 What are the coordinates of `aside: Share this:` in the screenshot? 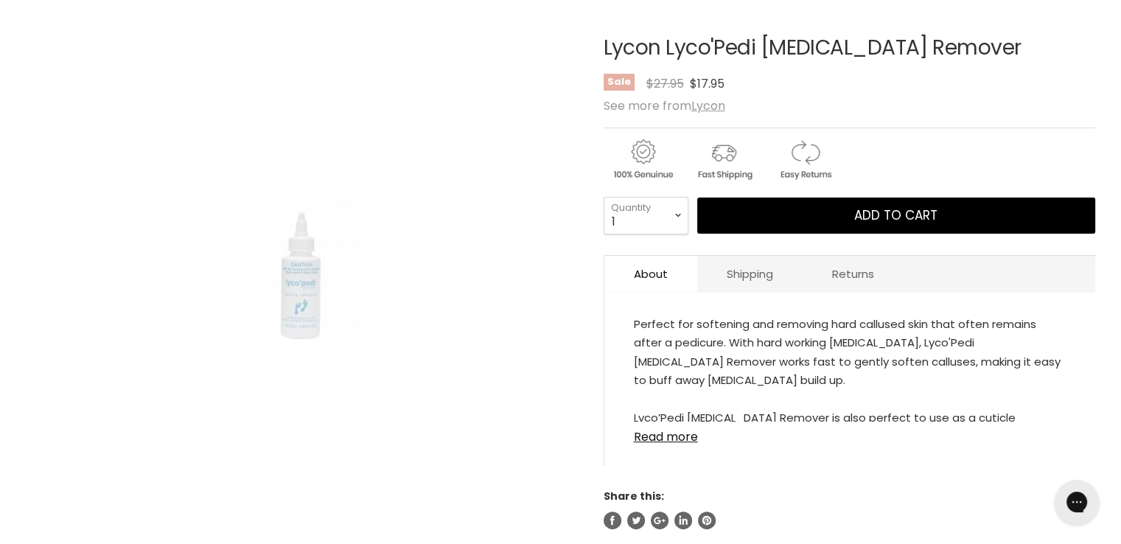 It's located at (849, 509).